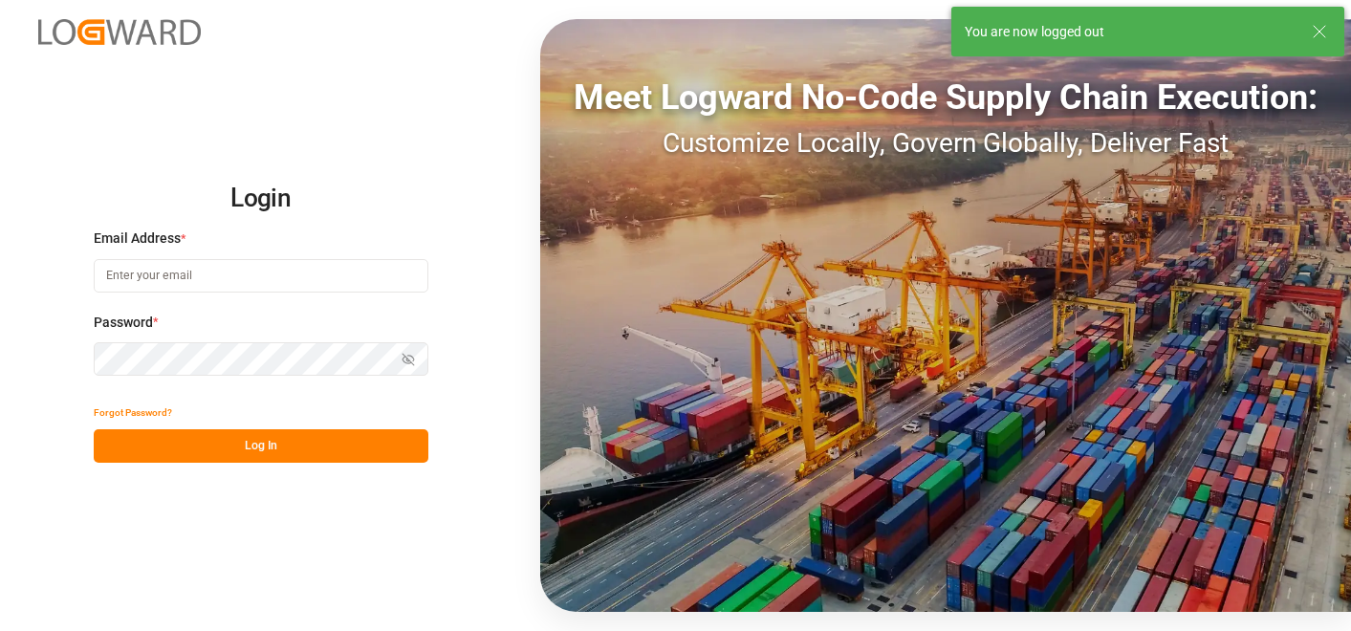 This screenshot has height=631, width=1351. I want to click on img: Logward_new_orange.png, so click(120, 32).